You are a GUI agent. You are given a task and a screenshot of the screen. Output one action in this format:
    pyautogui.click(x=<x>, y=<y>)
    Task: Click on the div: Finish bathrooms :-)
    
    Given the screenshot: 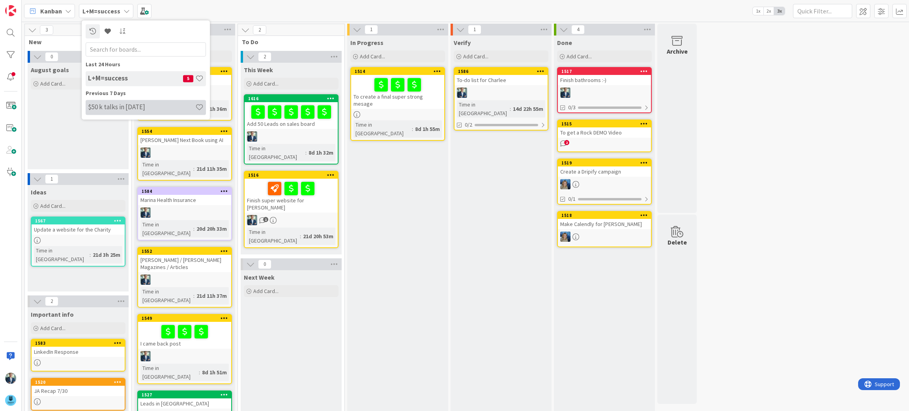 What is the action you would take?
    pyautogui.click(x=604, y=80)
    